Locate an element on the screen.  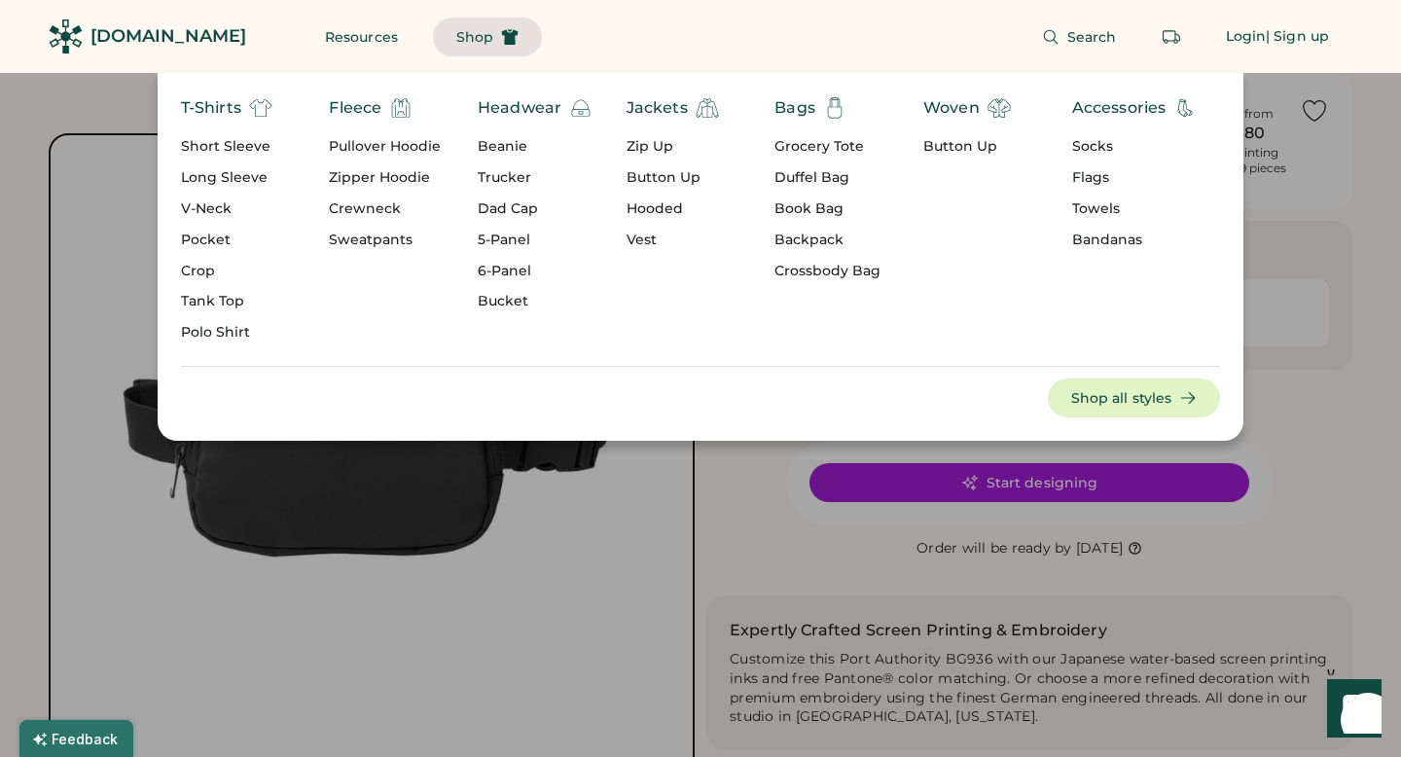
div: Backpack is located at coordinates (827, 240).